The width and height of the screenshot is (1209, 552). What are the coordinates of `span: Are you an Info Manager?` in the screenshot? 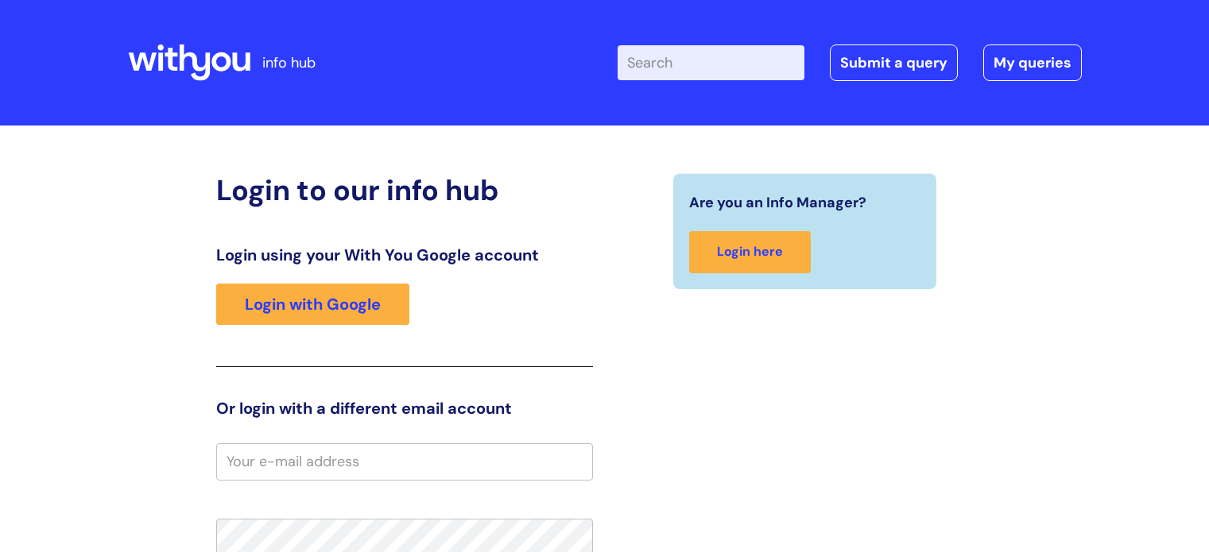 It's located at (777, 203).